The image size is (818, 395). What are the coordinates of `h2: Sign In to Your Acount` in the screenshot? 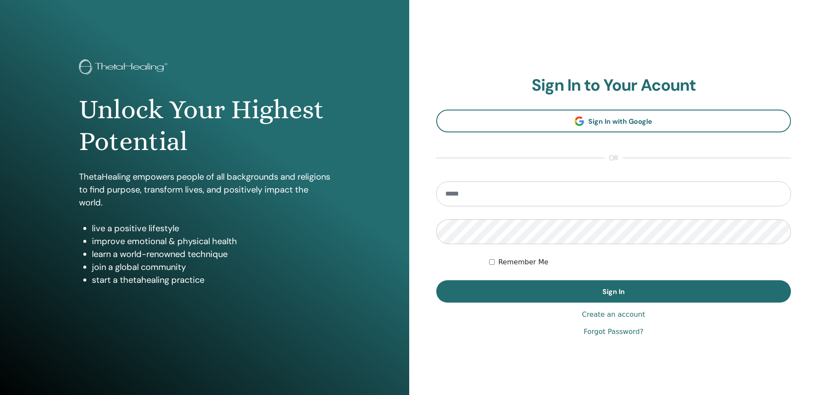 It's located at (614, 85).